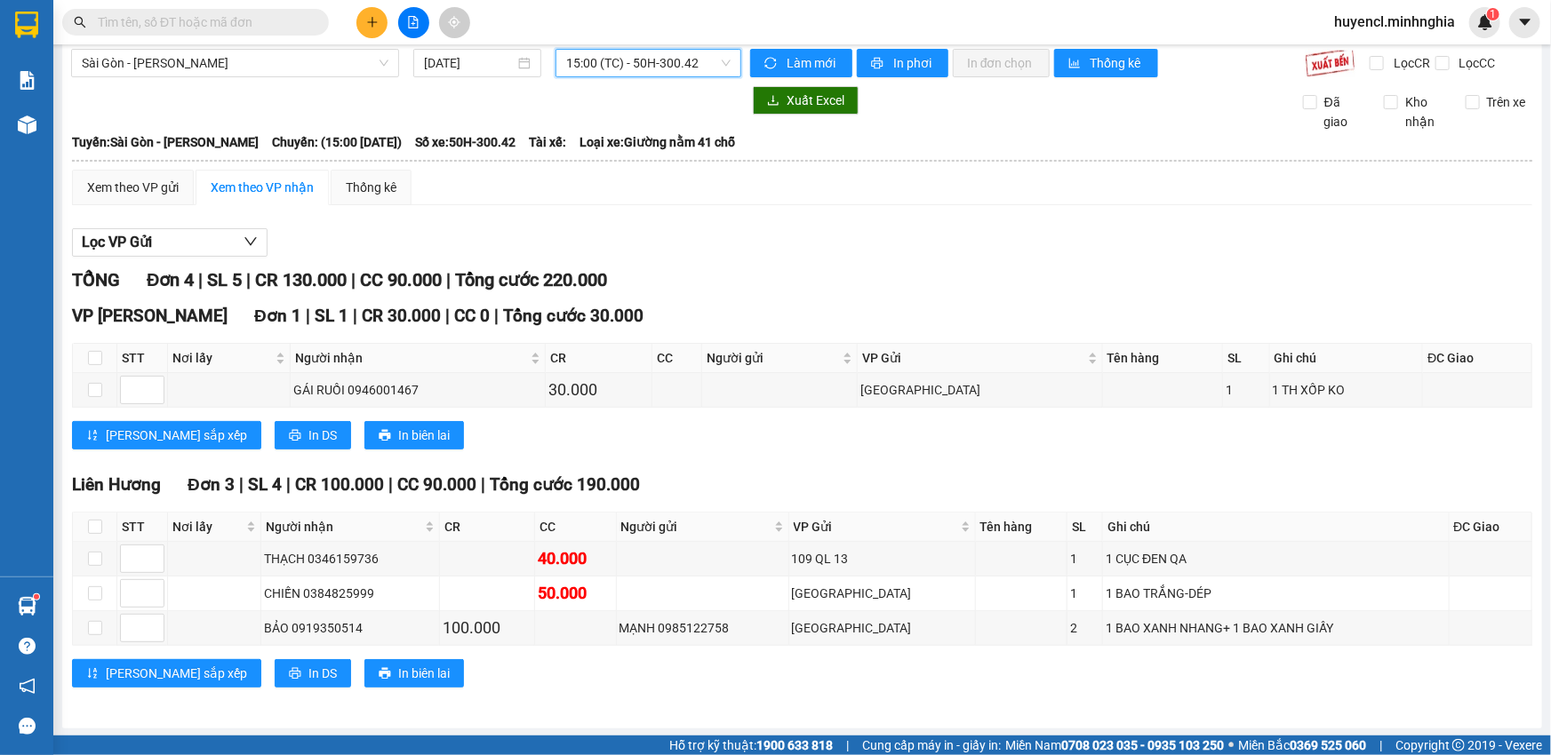 The image size is (1551, 755). What do you see at coordinates (350, 628) in the screenshot?
I see `div: BẢO 0919350514` at bounding box center [350, 628].